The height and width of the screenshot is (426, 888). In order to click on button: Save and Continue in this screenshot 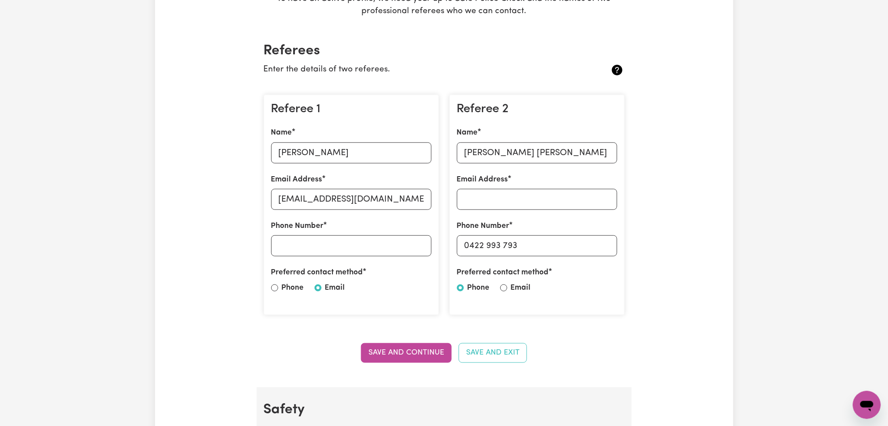, I will do `click(406, 352)`.